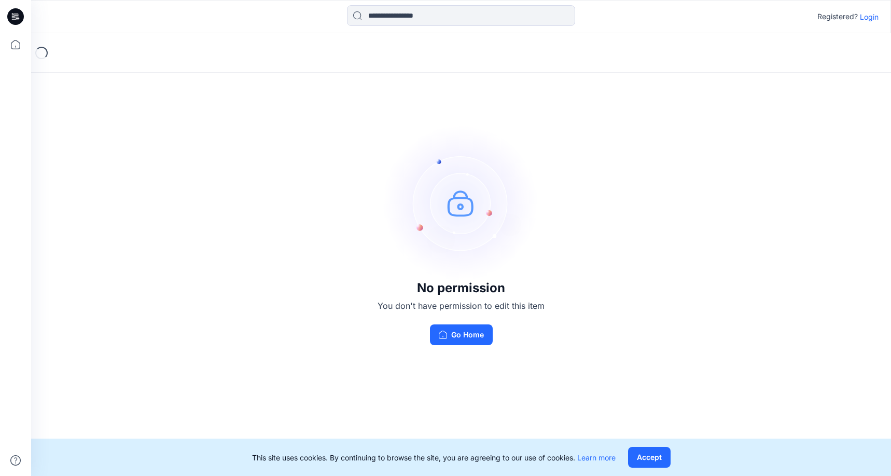  What do you see at coordinates (461, 335) in the screenshot?
I see `button: Go Home` at bounding box center [461, 335].